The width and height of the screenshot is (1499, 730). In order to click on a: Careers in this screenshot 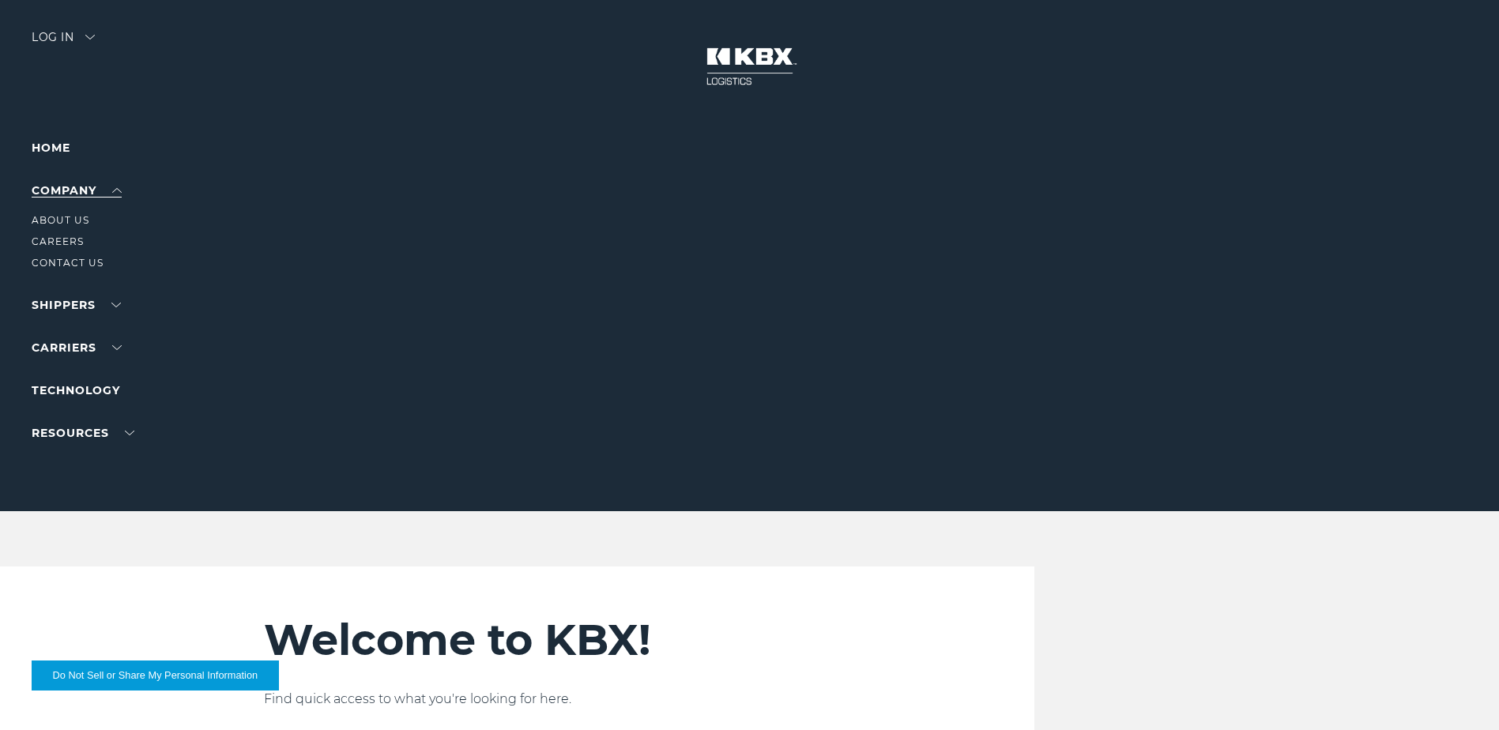, I will do `click(58, 241)`.